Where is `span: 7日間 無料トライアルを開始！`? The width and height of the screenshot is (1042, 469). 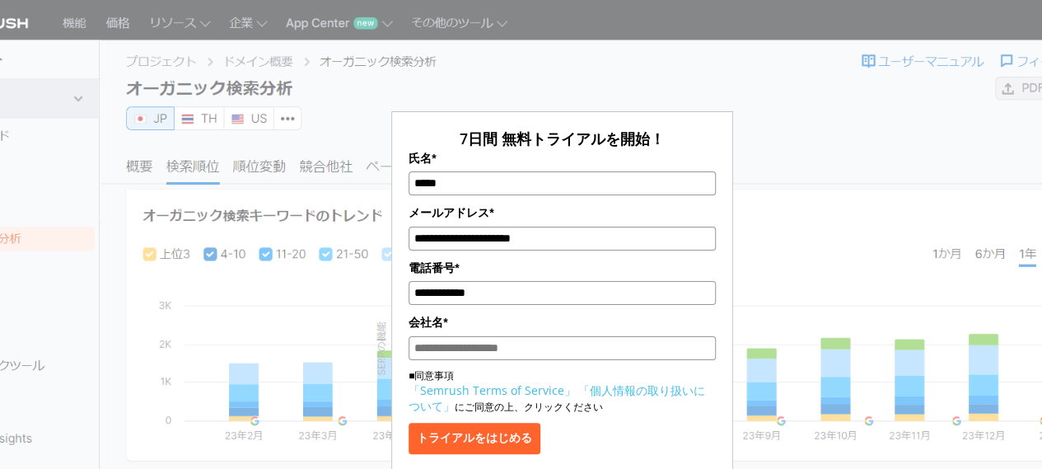 span: 7日間 無料トライアルを開始！ is located at coordinates (562, 138).